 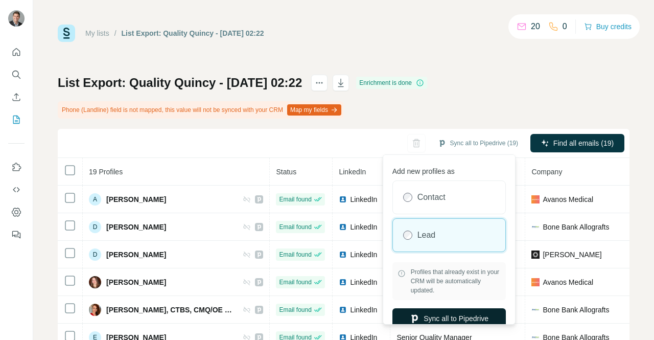 What do you see at coordinates (478, 143) in the screenshot?
I see `button: Sync all to Pipedrive (19)` at bounding box center [478, 143].